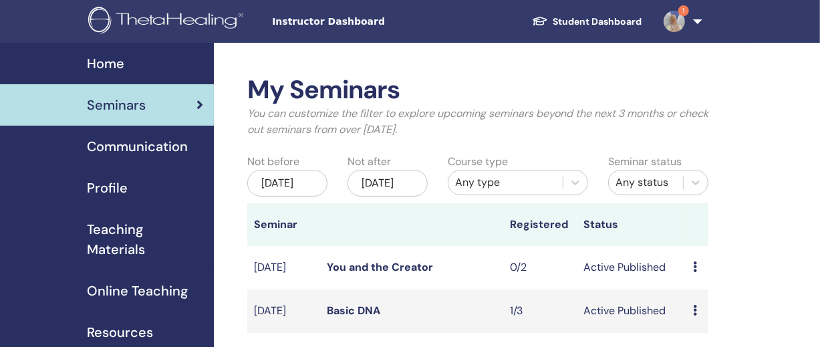  I want to click on span: Profile, so click(107, 188).